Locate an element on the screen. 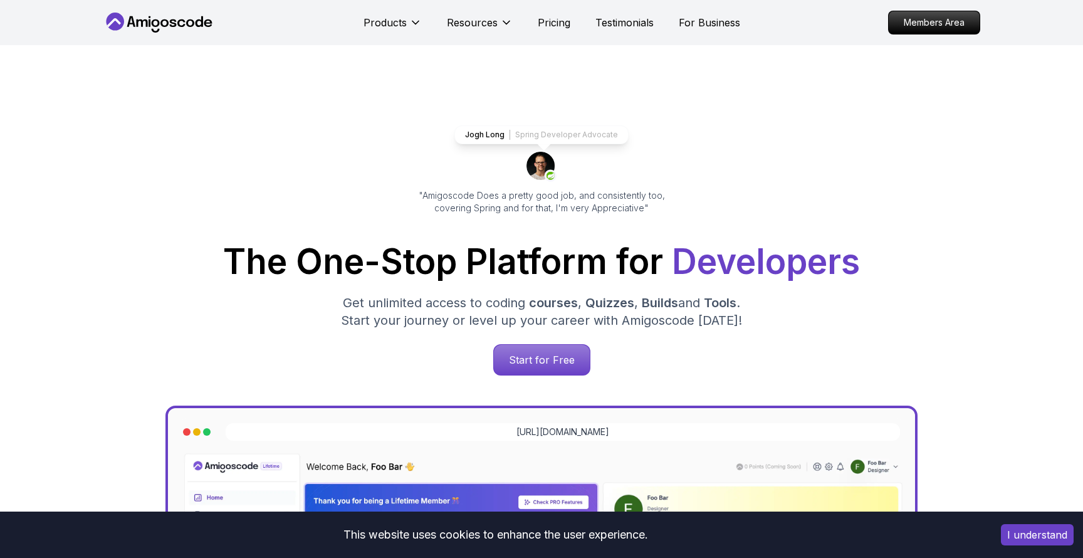 This screenshot has height=558, width=1083. p: Jogh Long is located at coordinates (485, 135).